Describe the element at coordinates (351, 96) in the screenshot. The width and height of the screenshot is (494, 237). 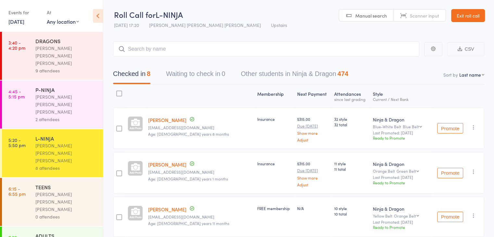
I see `div: Atten­dances` at that location.